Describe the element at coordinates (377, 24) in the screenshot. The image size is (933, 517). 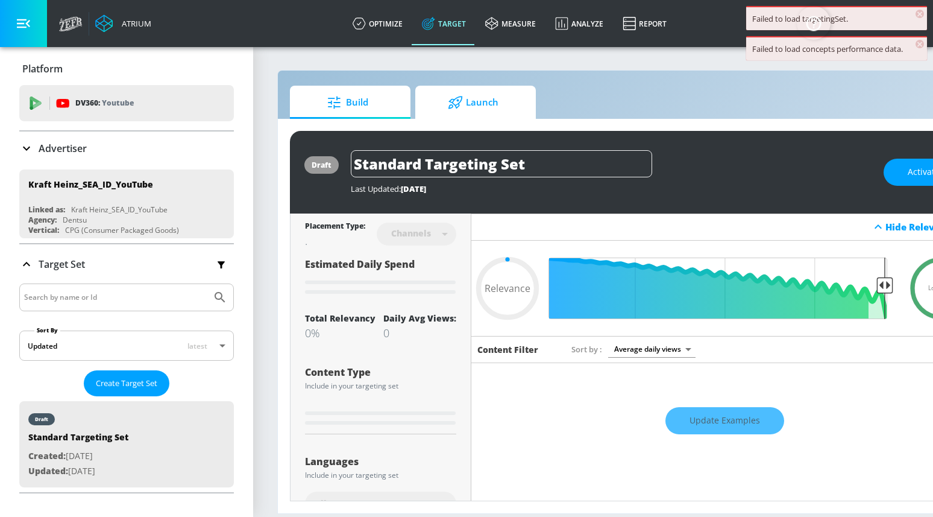
I see `a: optimize` at that location.